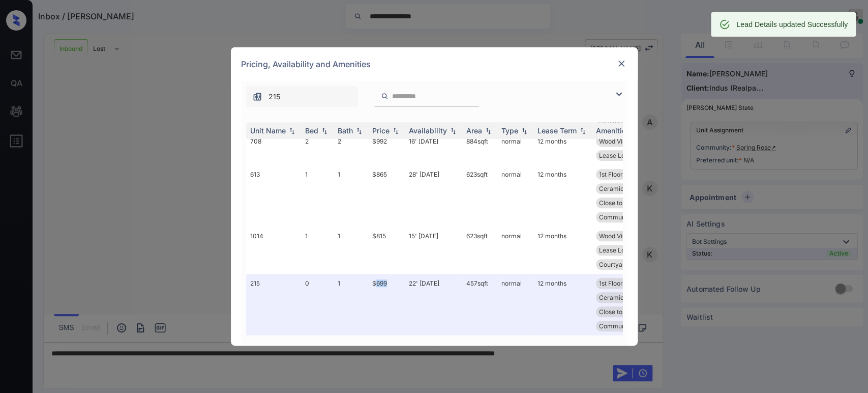  Describe the element at coordinates (274, 97) in the screenshot. I see `span: 215` at that location.